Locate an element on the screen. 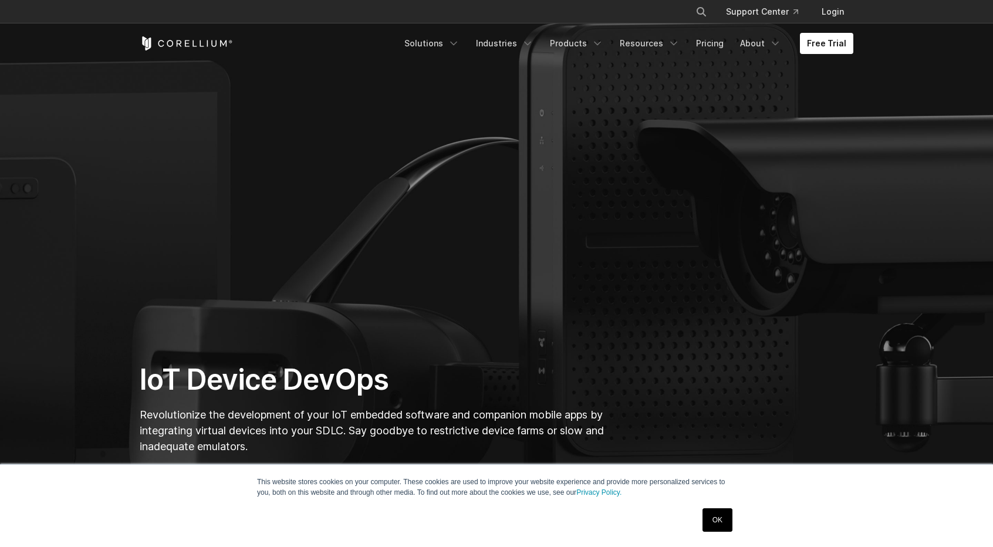  span: Revolutionize the development of your IoT embedded software and companion mobile apps by integrat... is located at coordinates (372, 430).